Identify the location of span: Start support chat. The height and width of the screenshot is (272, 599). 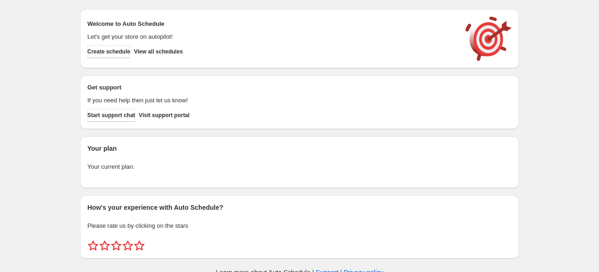
(111, 115).